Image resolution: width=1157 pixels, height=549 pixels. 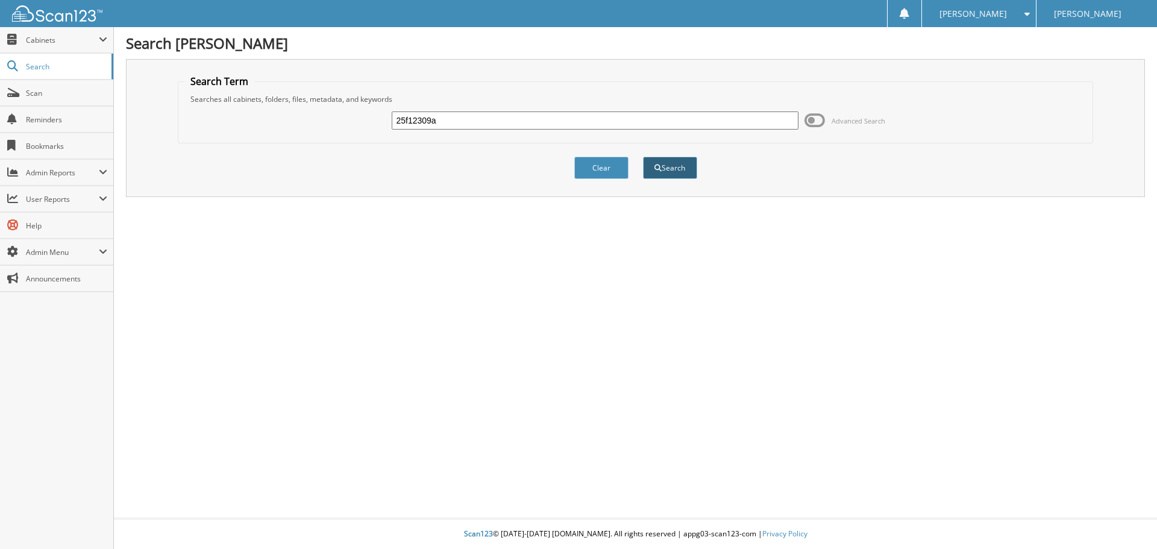 What do you see at coordinates (66, 278) in the screenshot?
I see `span: Announcements` at bounding box center [66, 278].